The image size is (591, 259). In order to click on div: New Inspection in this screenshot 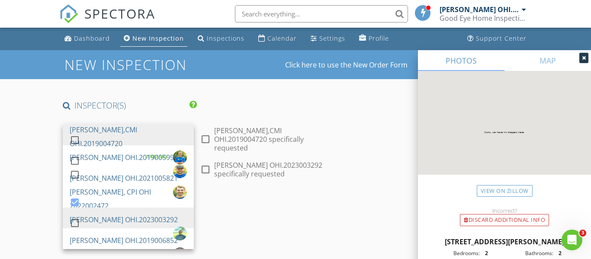, I will do `click(158, 38)`.